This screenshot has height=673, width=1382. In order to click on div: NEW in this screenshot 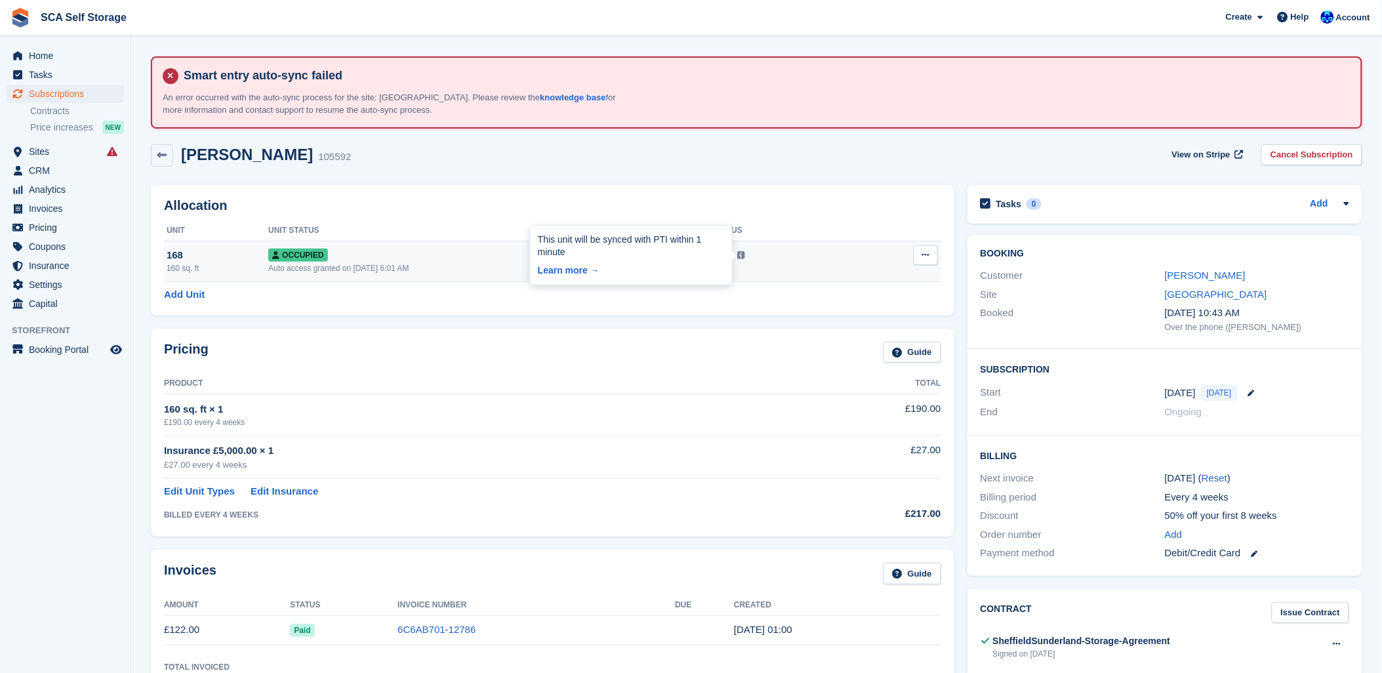, I will do `click(113, 127)`.